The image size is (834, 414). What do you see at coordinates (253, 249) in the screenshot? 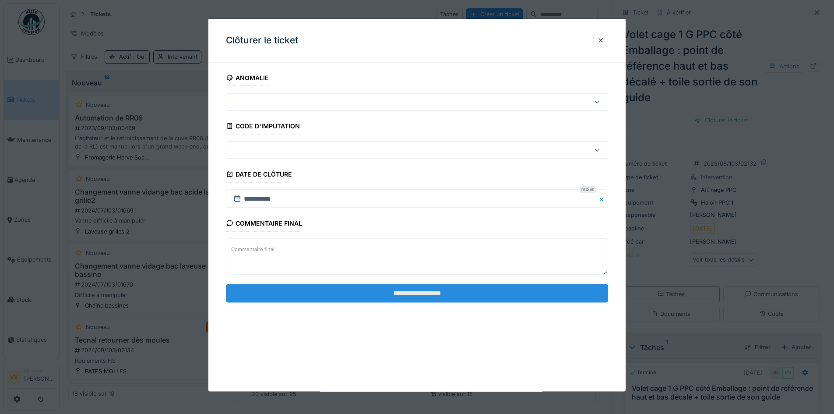
I see `label: Commentaire final` at bounding box center [253, 249].